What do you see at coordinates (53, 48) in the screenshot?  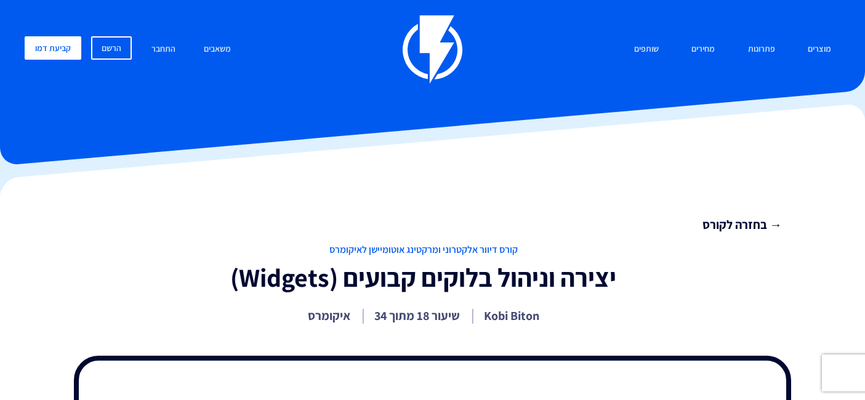 I see `a: קביעת דמו` at bounding box center [53, 48].